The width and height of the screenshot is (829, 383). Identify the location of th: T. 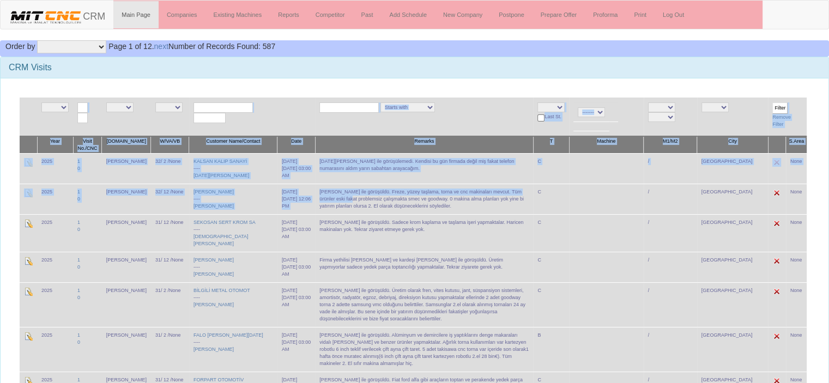
(551, 145).